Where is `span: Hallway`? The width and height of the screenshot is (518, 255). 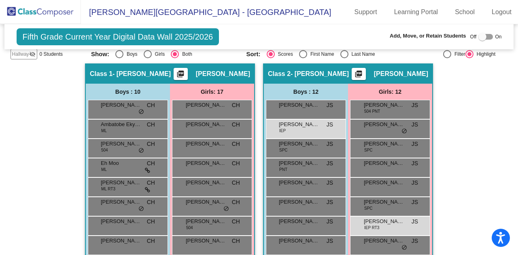 span: Hallway is located at coordinates (21, 54).